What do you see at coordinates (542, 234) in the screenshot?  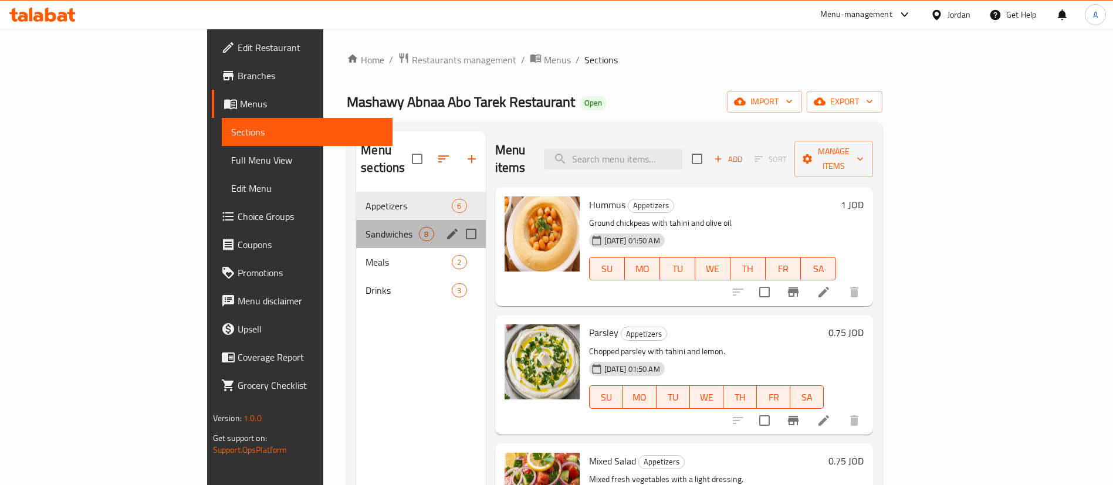 I see `img: Hummus` at bounding box center [542, 234].